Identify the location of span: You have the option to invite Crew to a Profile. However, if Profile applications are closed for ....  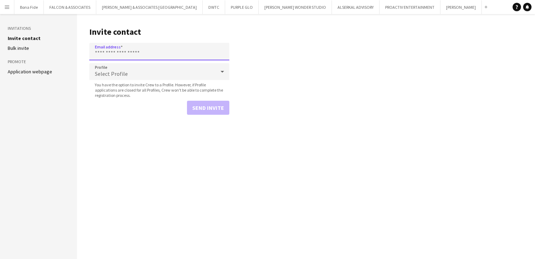
(159, 90).